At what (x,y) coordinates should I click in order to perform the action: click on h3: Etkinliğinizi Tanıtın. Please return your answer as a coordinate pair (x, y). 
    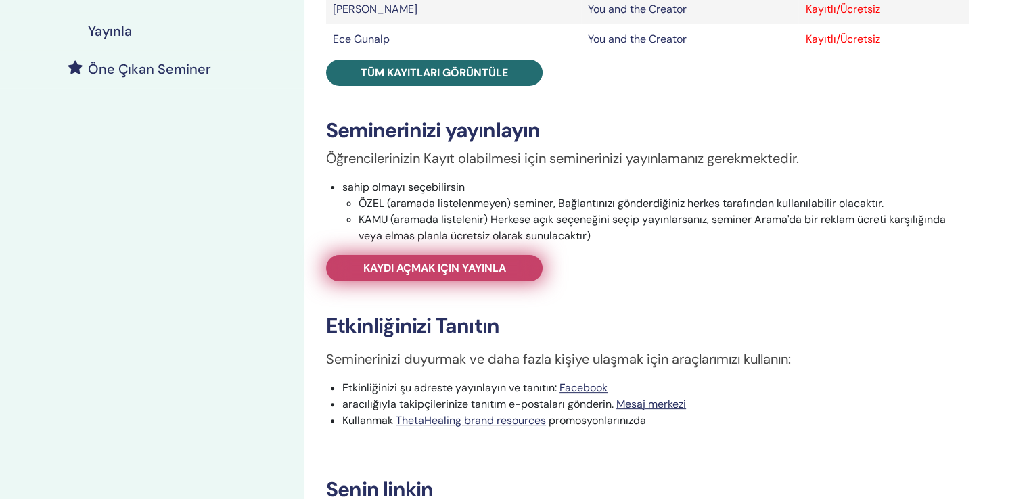
    Looking at the image, I should click on (647, 326).